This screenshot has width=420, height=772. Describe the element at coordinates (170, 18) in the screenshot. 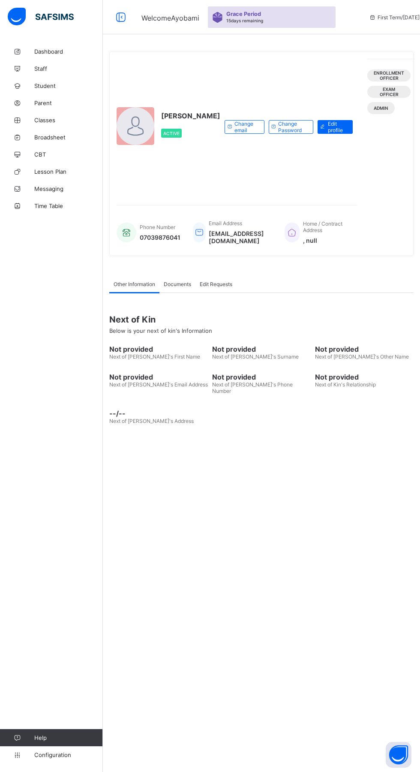

I see `span: Welcome Ayobami` at that location.